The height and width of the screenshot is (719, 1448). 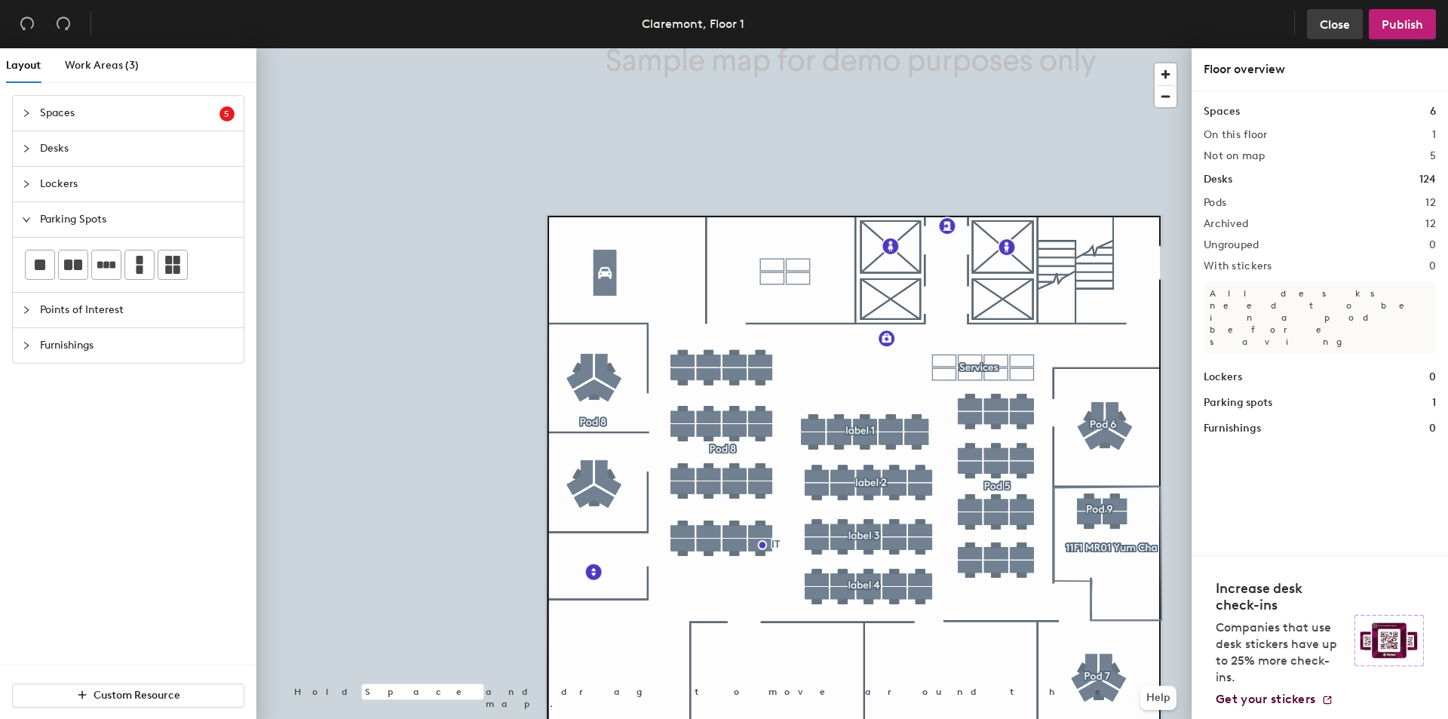 What do you see at coordinates (1225, 224) in the screenshot?
I see `h2: Archived` at bounding box center [1225, 224].